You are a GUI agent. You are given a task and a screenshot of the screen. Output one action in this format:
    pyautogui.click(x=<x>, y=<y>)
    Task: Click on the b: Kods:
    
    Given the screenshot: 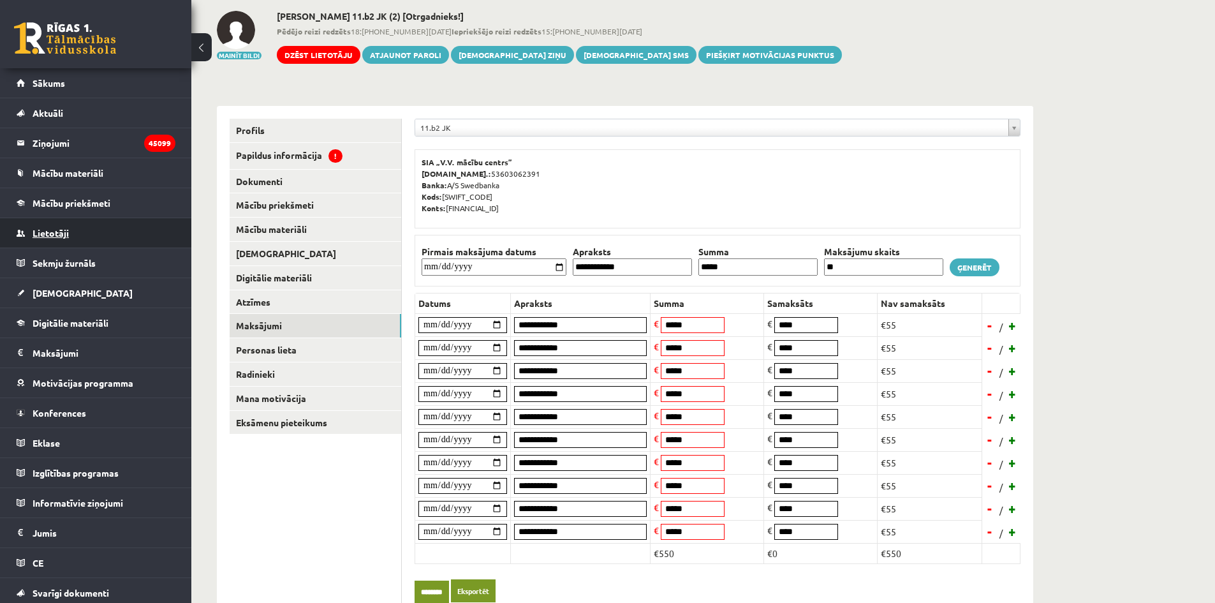 What is the action you would take?
    pyautogui.click(x=432, y=196)
    